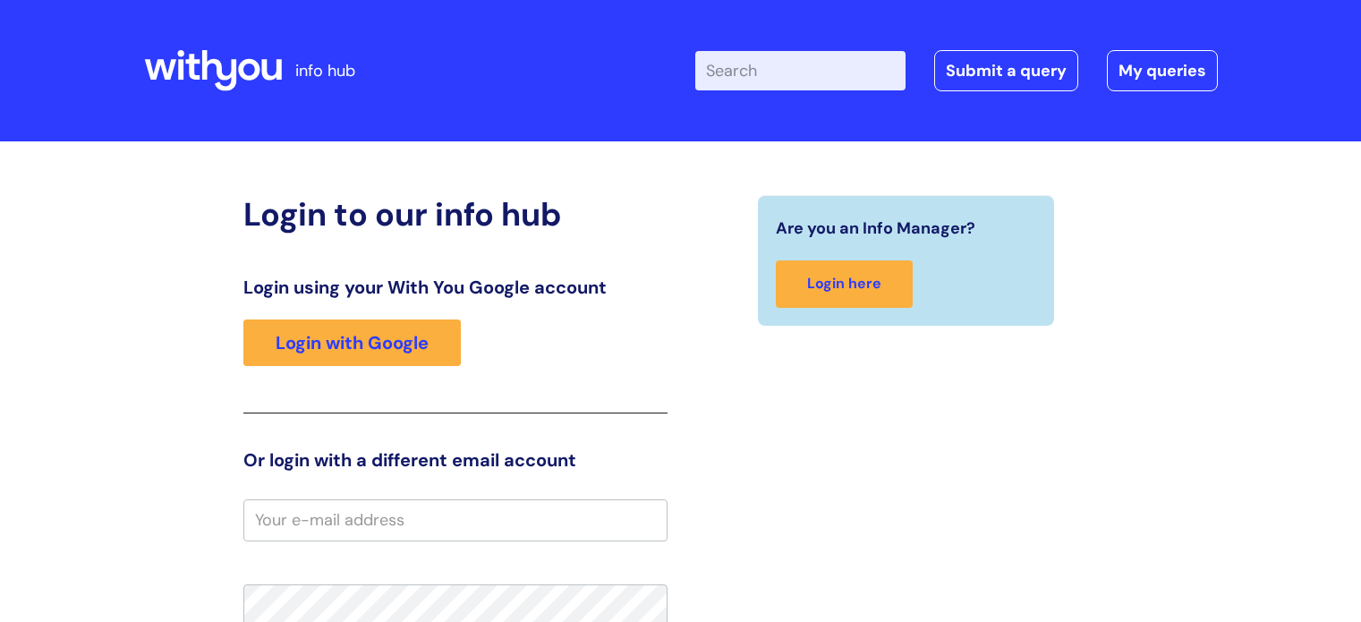  What do you see at coordinates (325, 71) in the screenshot?
I see `p: info hub` at bounding box center [325, 71].